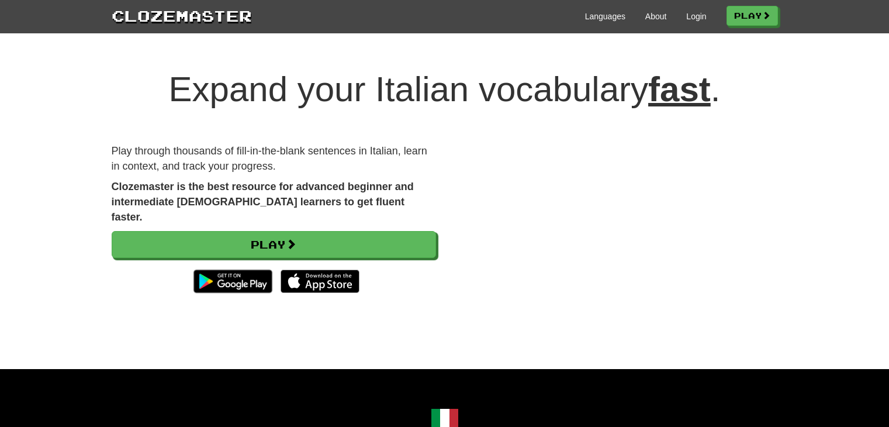  What do you see at coordinates (679, 89) in the screenshot?
I see `u: fast` at bounding box center [679, 89].